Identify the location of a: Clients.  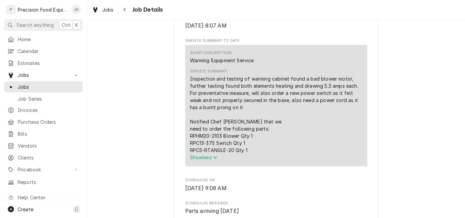
(43, 158).